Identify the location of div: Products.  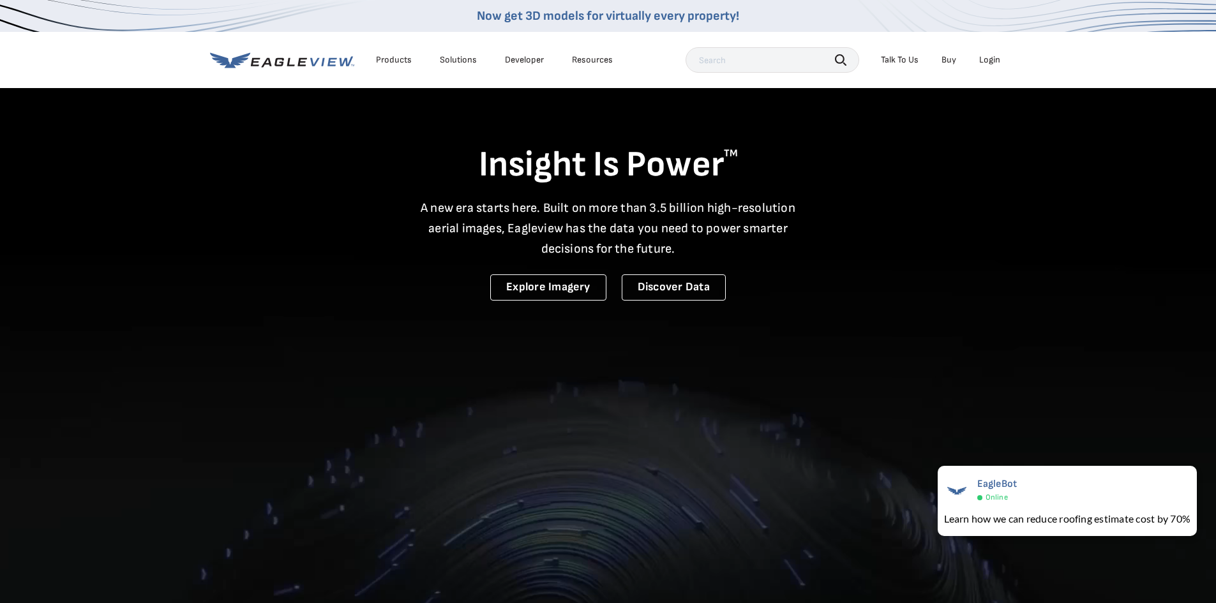
(394, 60).